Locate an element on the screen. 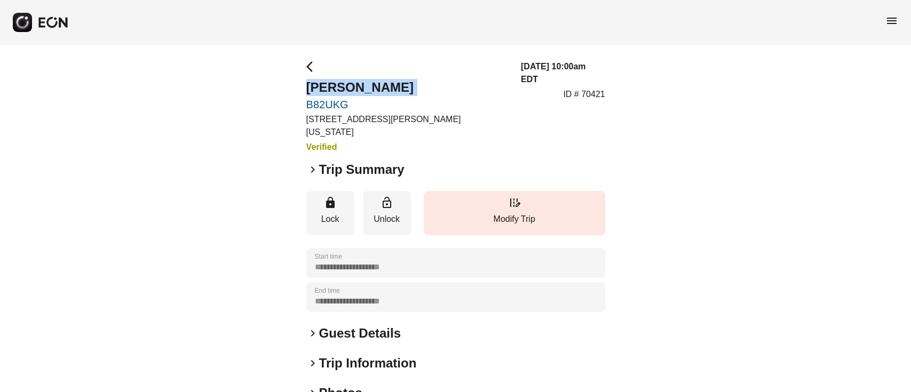 This screenshot has width=911, height=392. a: B82UKG is located at coordinates (407, 105).